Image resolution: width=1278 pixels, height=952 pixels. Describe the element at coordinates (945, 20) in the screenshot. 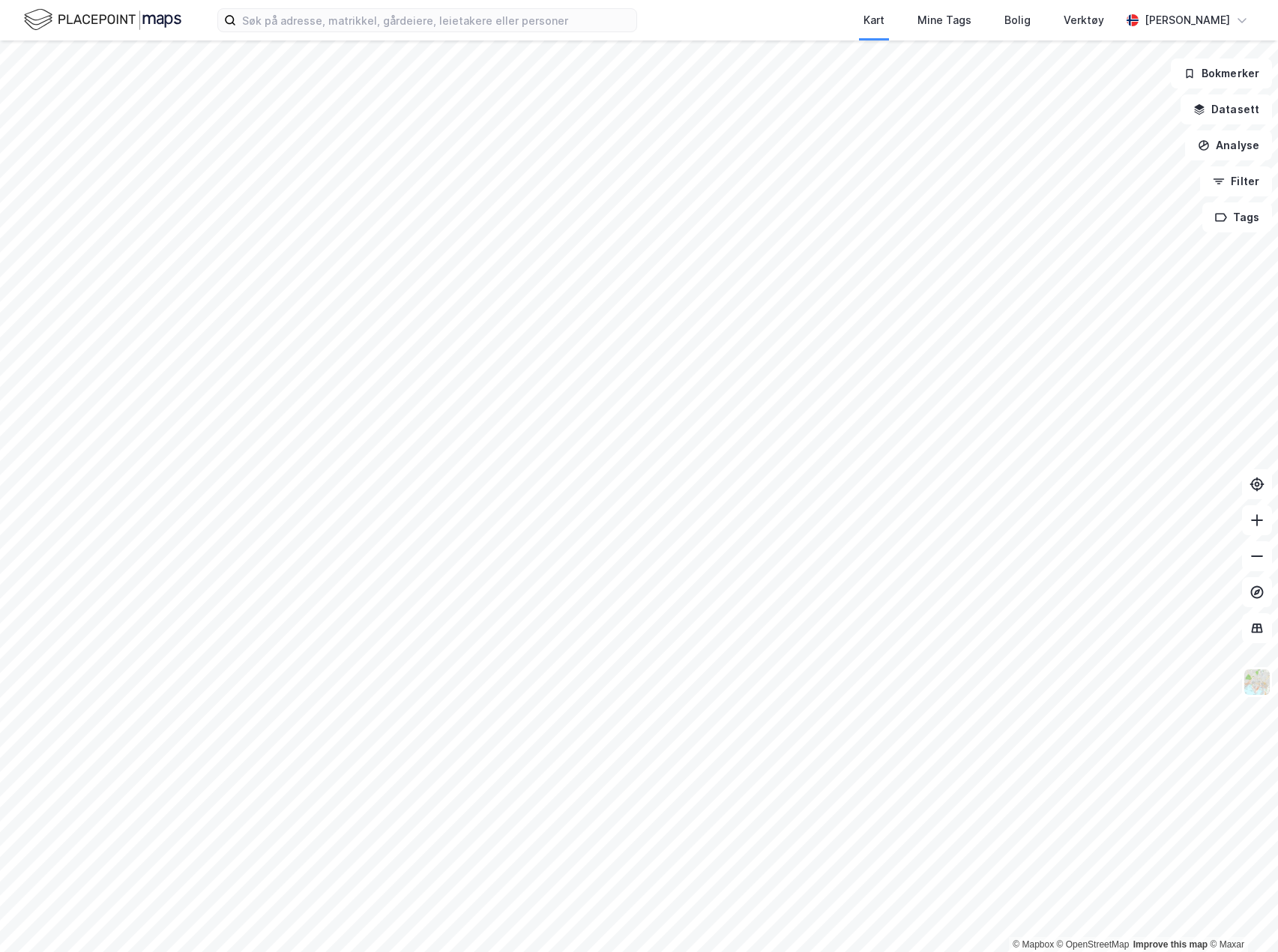

I see `div: Mine Tags` at that location.